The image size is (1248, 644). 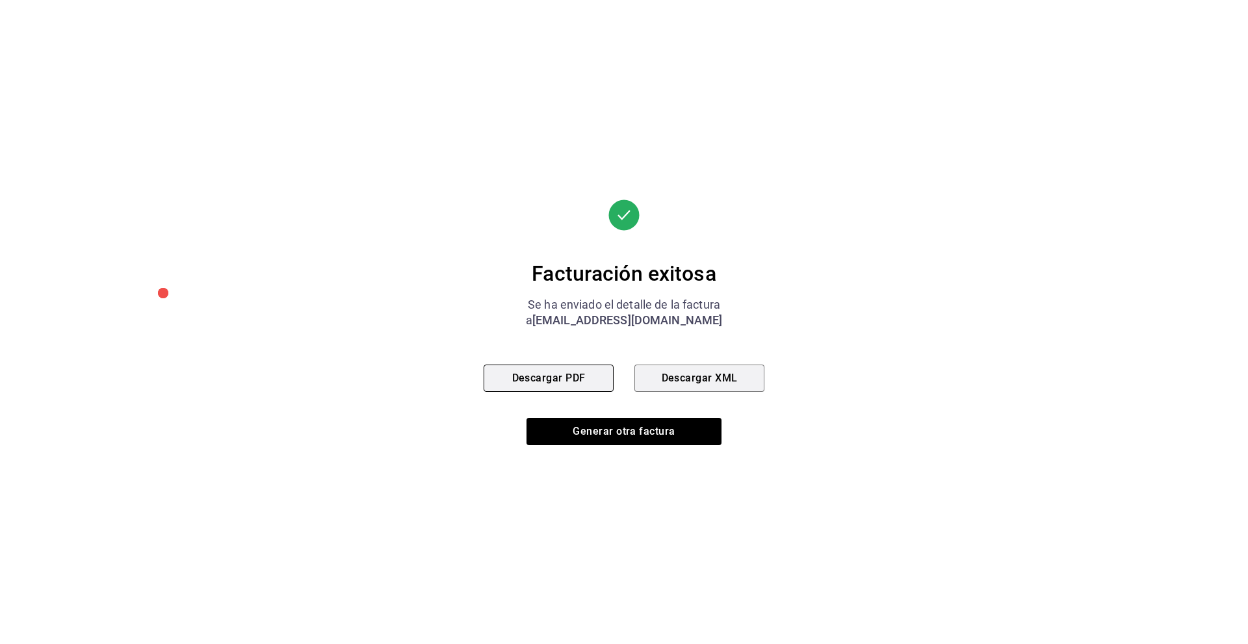 What do you see at coordinates (624, 274) in the screenshot?
I see `div: Facturación exitosa` at bounding box center [624, 274].